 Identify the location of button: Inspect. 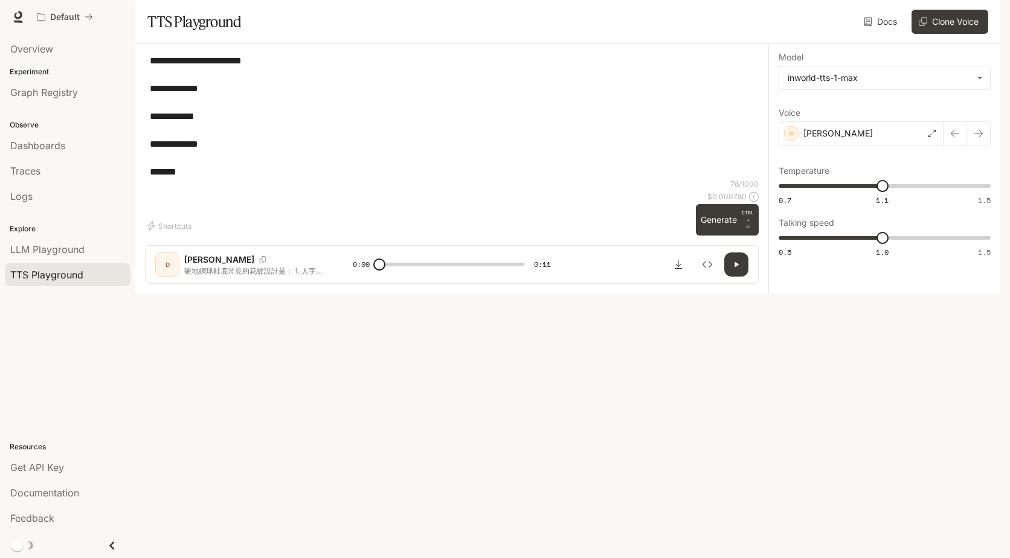
(707, 264).